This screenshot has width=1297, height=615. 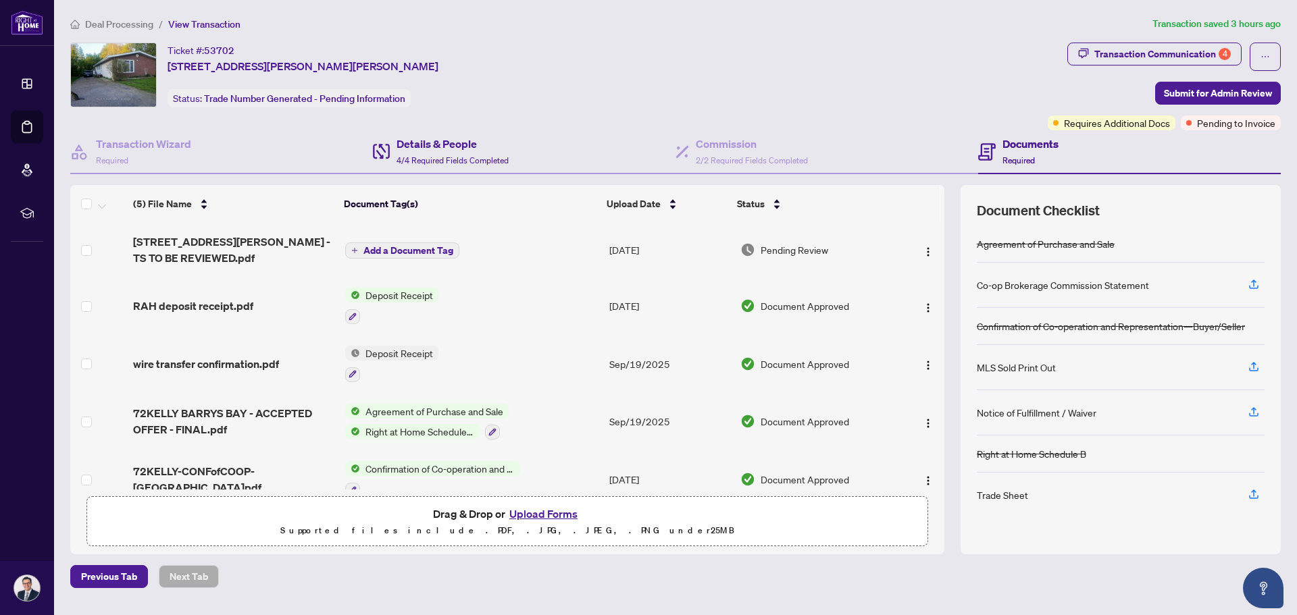 What do you see at coordinates (75, 24) in the screenshot?
I see `span: home` at bounding box center [75, 24].